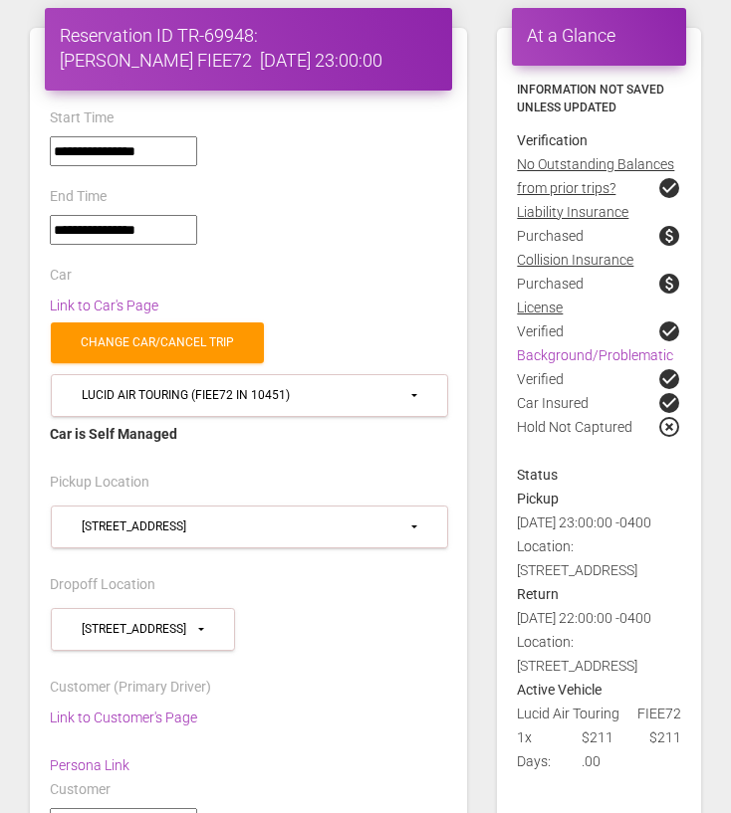  Describe the element at coordinates (104, 306) in the screenshot. I see `a: Link to Car's Page` at that location.